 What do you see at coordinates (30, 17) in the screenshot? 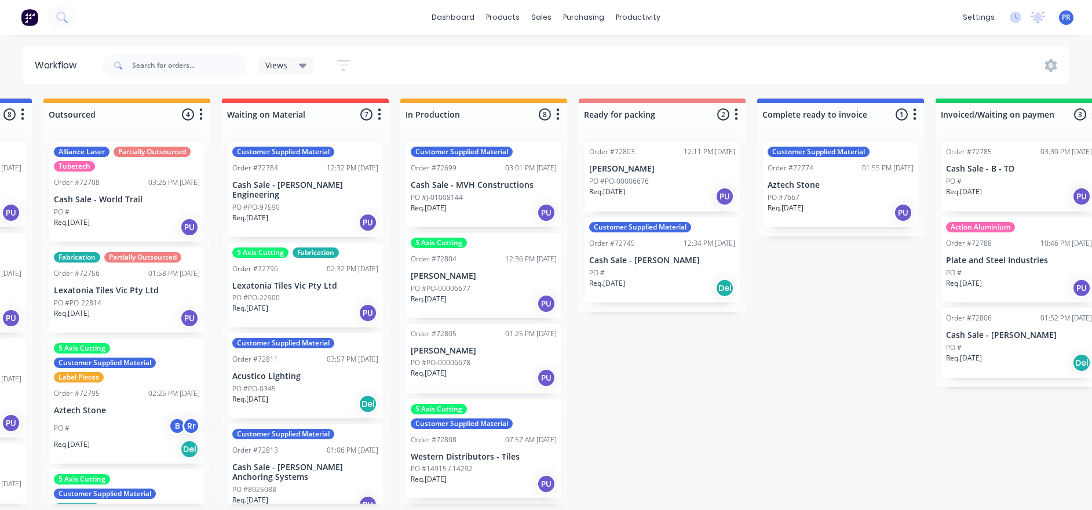
I see `img: Factory` at bounding box center [30, 17].